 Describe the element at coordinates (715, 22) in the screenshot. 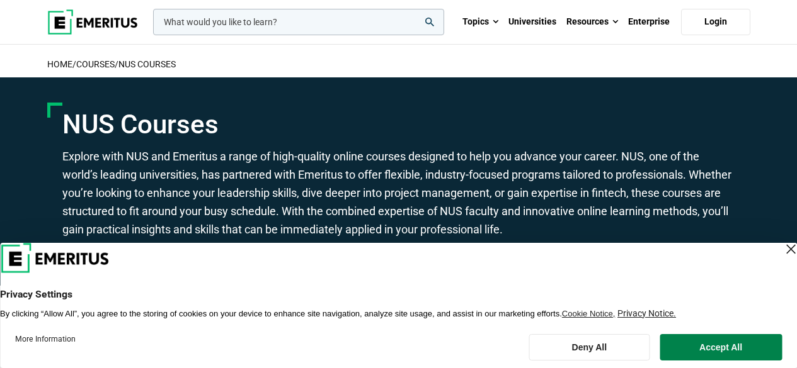

I see `a: Login` at that location.